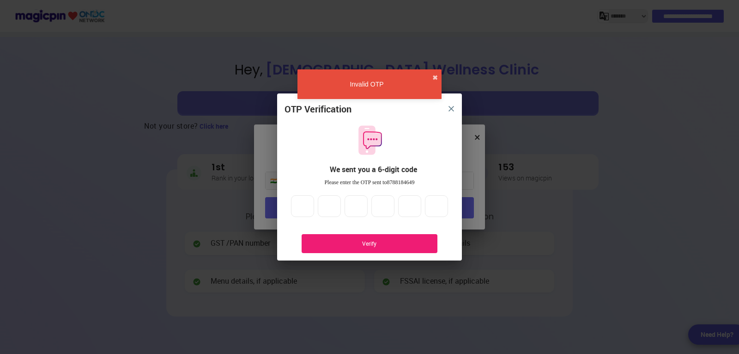  What do you see at coordinates (370, 243) in the screenshot?
I see `div: Verify` at bounding box center [370, 243].